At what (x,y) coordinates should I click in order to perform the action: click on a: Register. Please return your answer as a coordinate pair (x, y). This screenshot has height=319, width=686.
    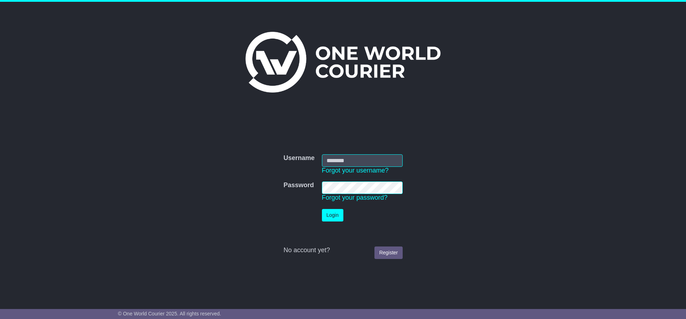
    Looking at the image, I should click on (388, 253).